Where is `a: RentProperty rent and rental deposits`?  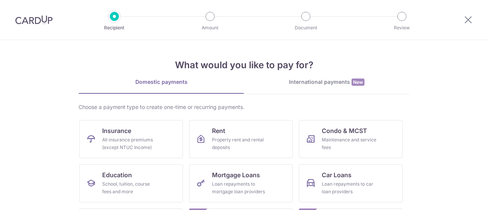 a: RentProperty rent and rental deposits is located at coordinates (241, 139).